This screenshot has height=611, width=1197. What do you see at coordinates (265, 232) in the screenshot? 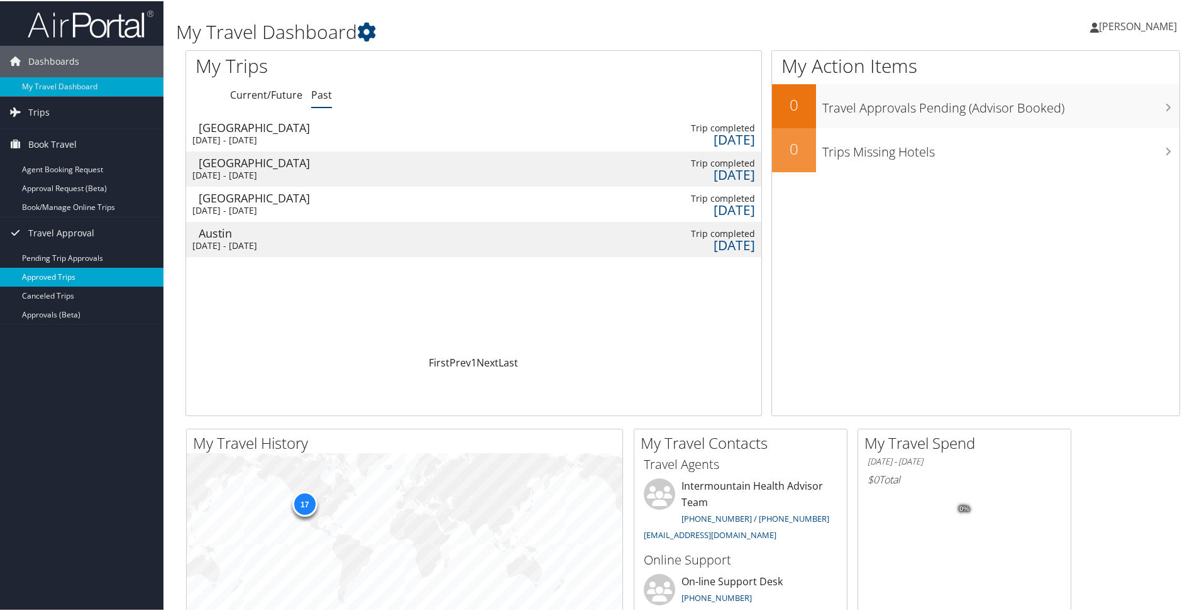
I see `div: Austin` at bounding box center [265, 232].